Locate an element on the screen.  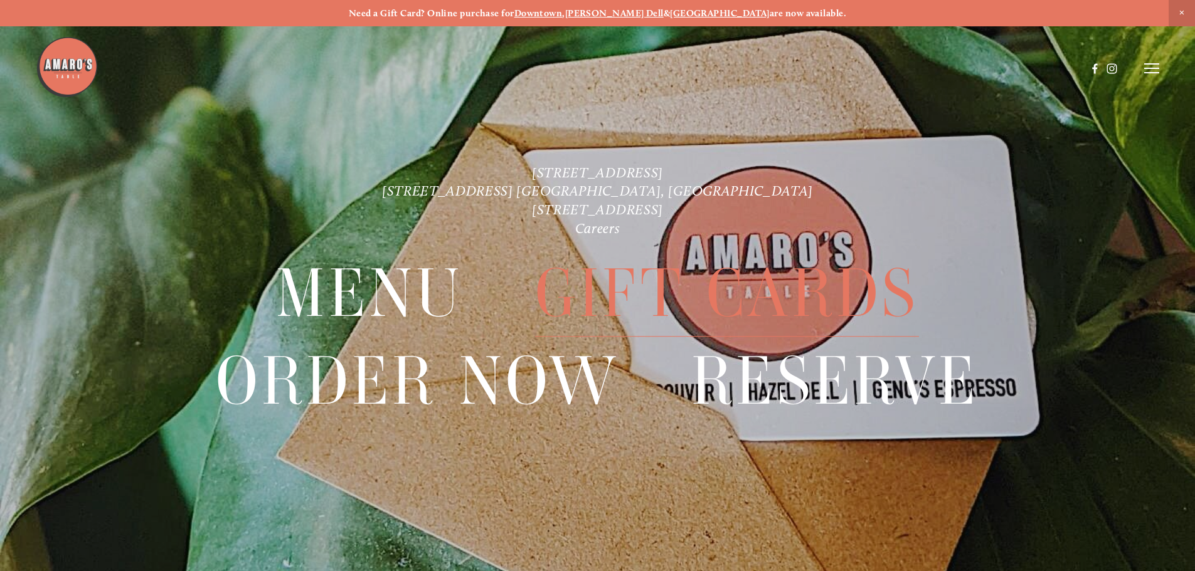
span: Reserve is located at coordinates (835, 381).